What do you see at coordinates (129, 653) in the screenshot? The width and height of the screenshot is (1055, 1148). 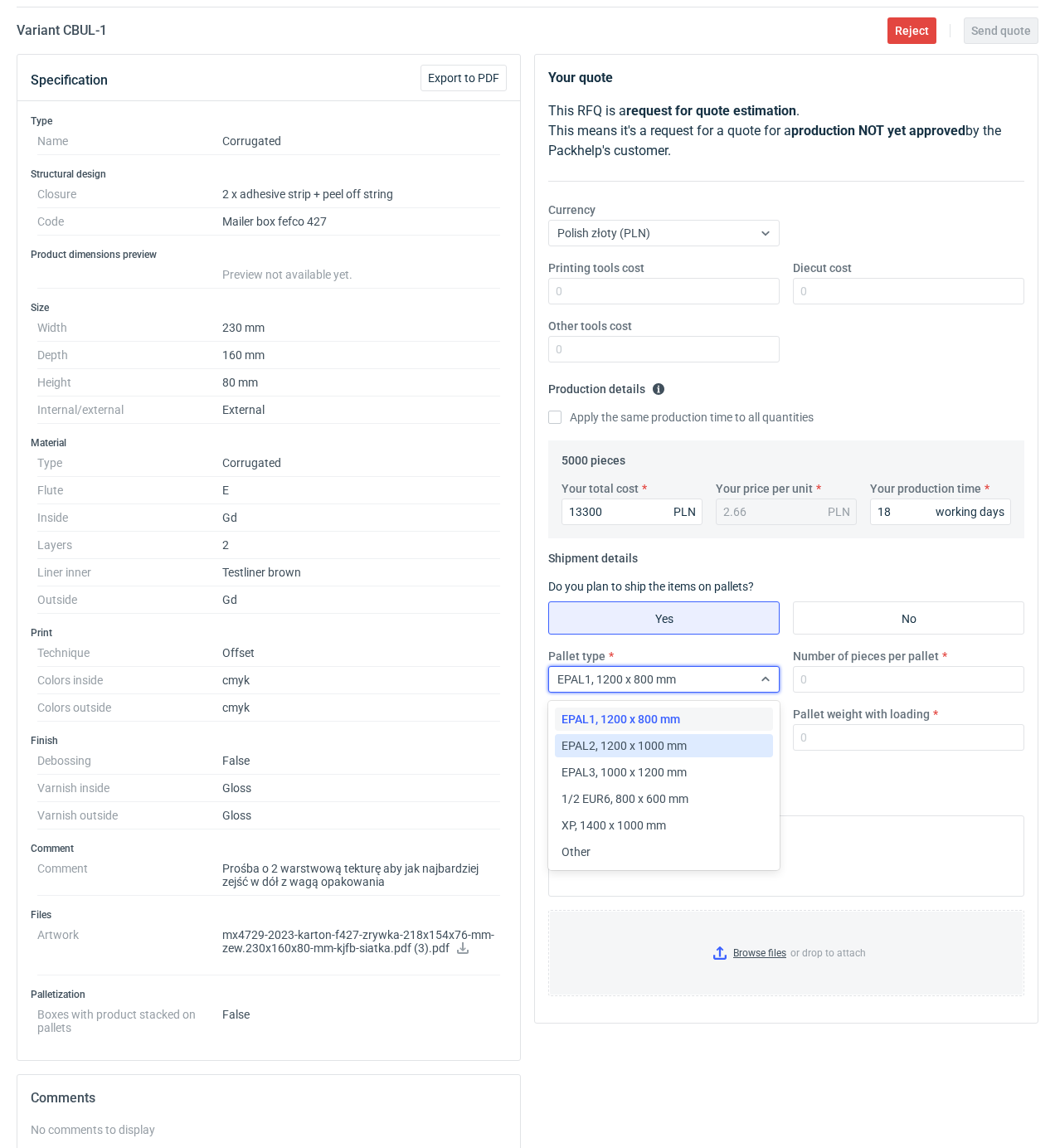 I see `dt: Technique` at bounding box center [129, 653].